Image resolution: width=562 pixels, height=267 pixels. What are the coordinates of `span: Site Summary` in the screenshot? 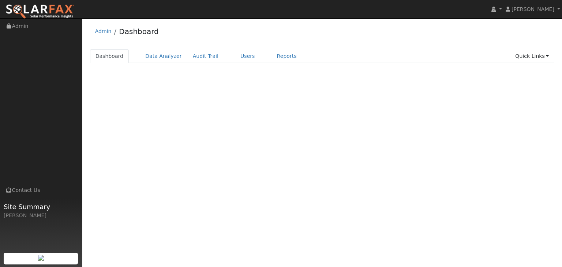 It's located at (41, 206).